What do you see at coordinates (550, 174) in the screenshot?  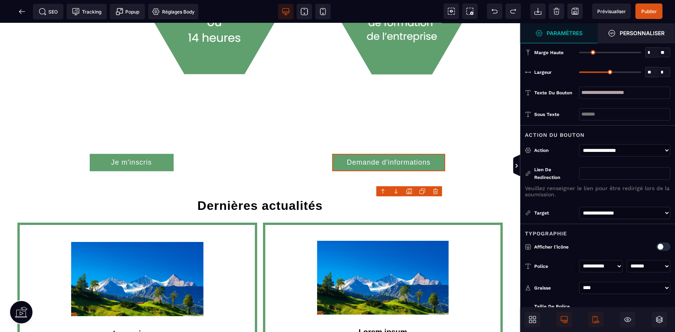 I see `div: Lien de redirection` at bounding box center [550, 174].